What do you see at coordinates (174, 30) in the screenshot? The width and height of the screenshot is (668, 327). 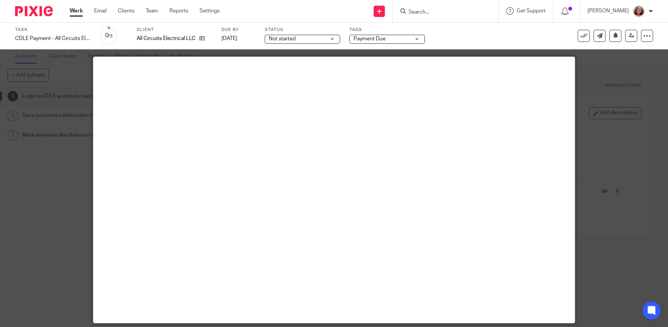 I see `label: Client` at bounding box center [174, 30].